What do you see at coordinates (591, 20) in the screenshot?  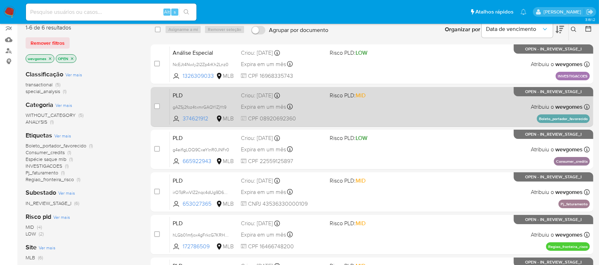 I see `span: 3.161.2` at bounding box center [591, 20].